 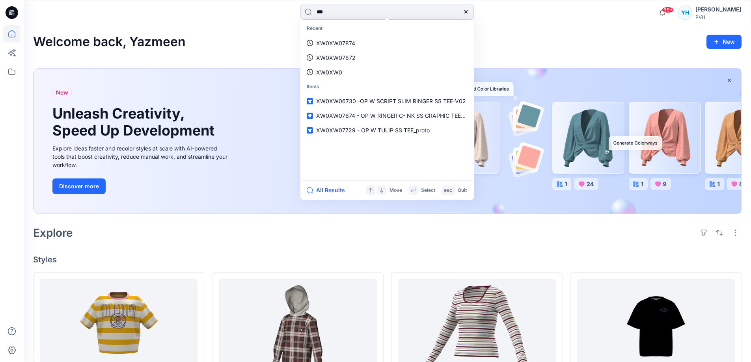 I want to click on span: XW0XW07874 - OP W RINGER C- NK SS GRAPHIC TEE_proto, so click(x=397, y=116).